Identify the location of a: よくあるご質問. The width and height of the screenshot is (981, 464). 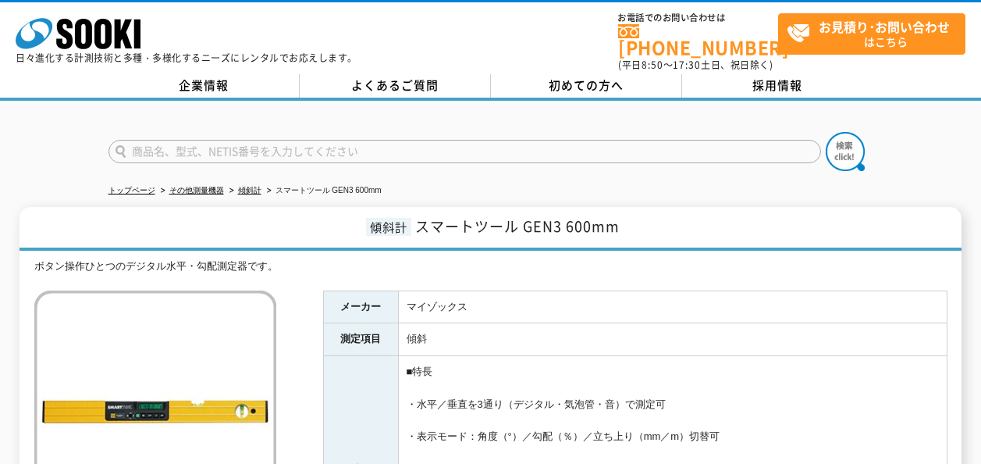
(395, 86).